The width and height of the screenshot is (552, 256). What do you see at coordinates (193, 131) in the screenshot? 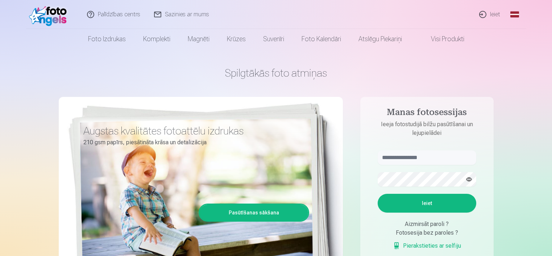
I see `h3: Augstas kvalitātes fotoattēlu izdrukas` at bounding box center [193, 131].